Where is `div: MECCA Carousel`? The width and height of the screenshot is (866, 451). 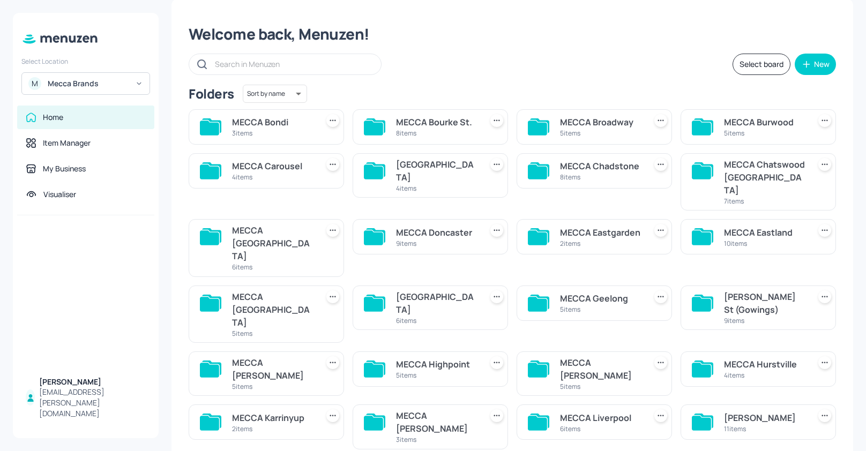
div: MECCA Carousel is located at coordinates (273, 166).